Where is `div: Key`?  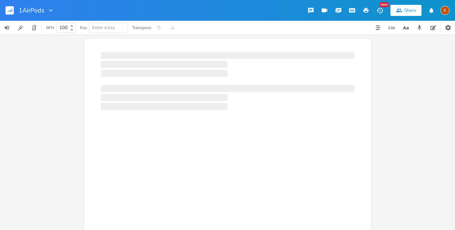
div: Key is located at coordinates (84, 28).